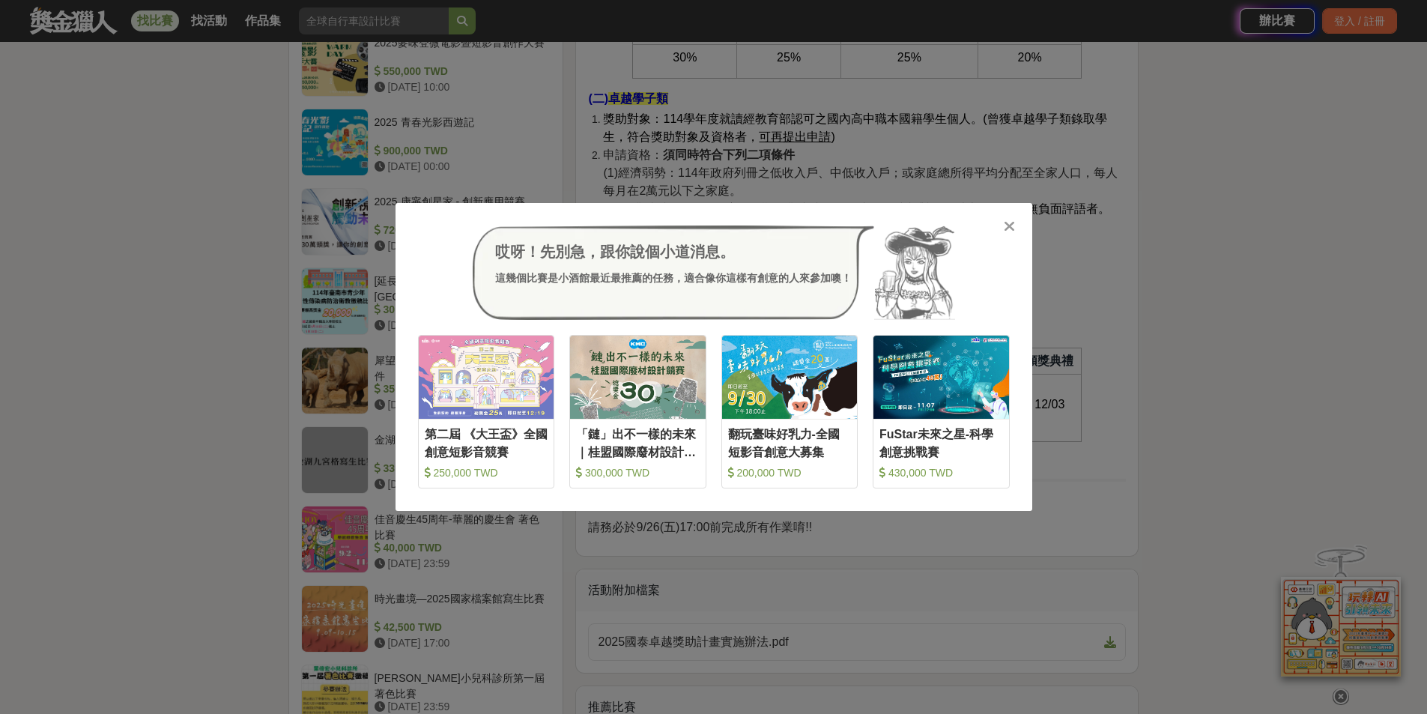  I want to click on div: 200,000 TWD, so click(790, 473).